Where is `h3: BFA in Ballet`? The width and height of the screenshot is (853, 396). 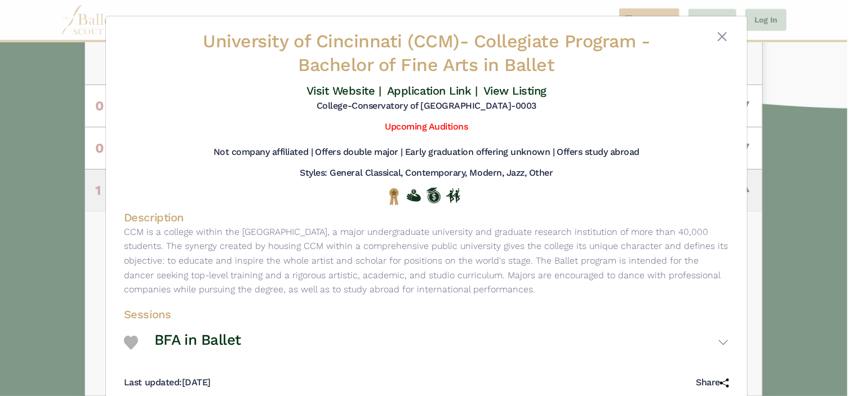
h3: BFA in Ballet is located at coordinates (198, 340).